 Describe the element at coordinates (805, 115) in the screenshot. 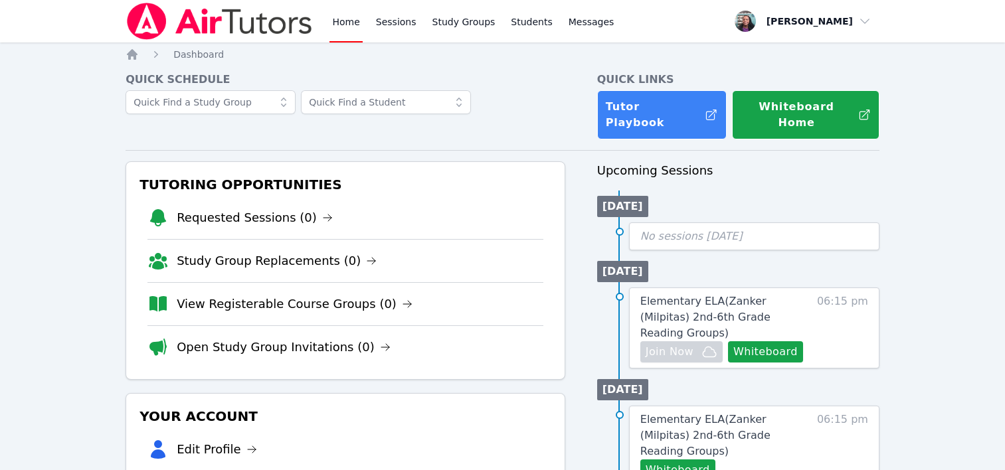

I see `button: Whiteboard Home` at that location.